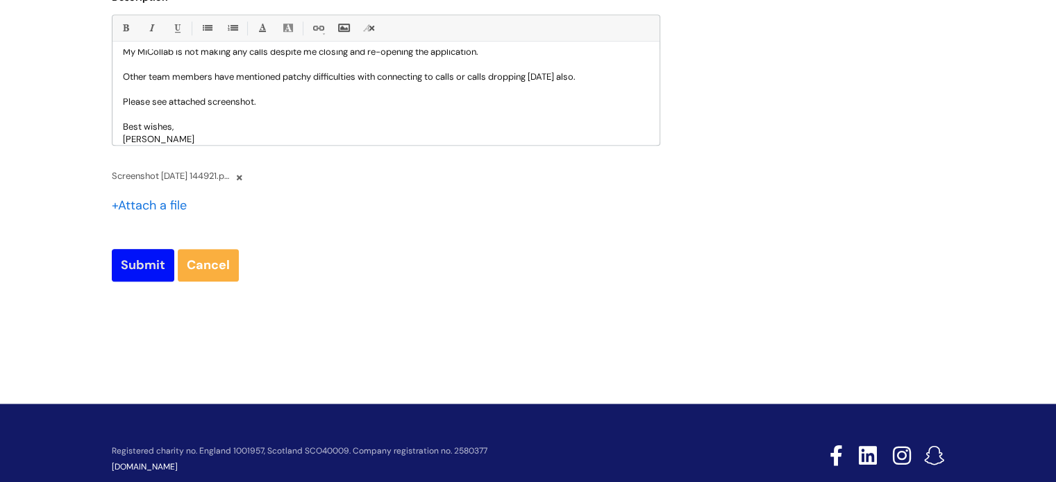  I want to click on a: Font Color, so click(262, 28).